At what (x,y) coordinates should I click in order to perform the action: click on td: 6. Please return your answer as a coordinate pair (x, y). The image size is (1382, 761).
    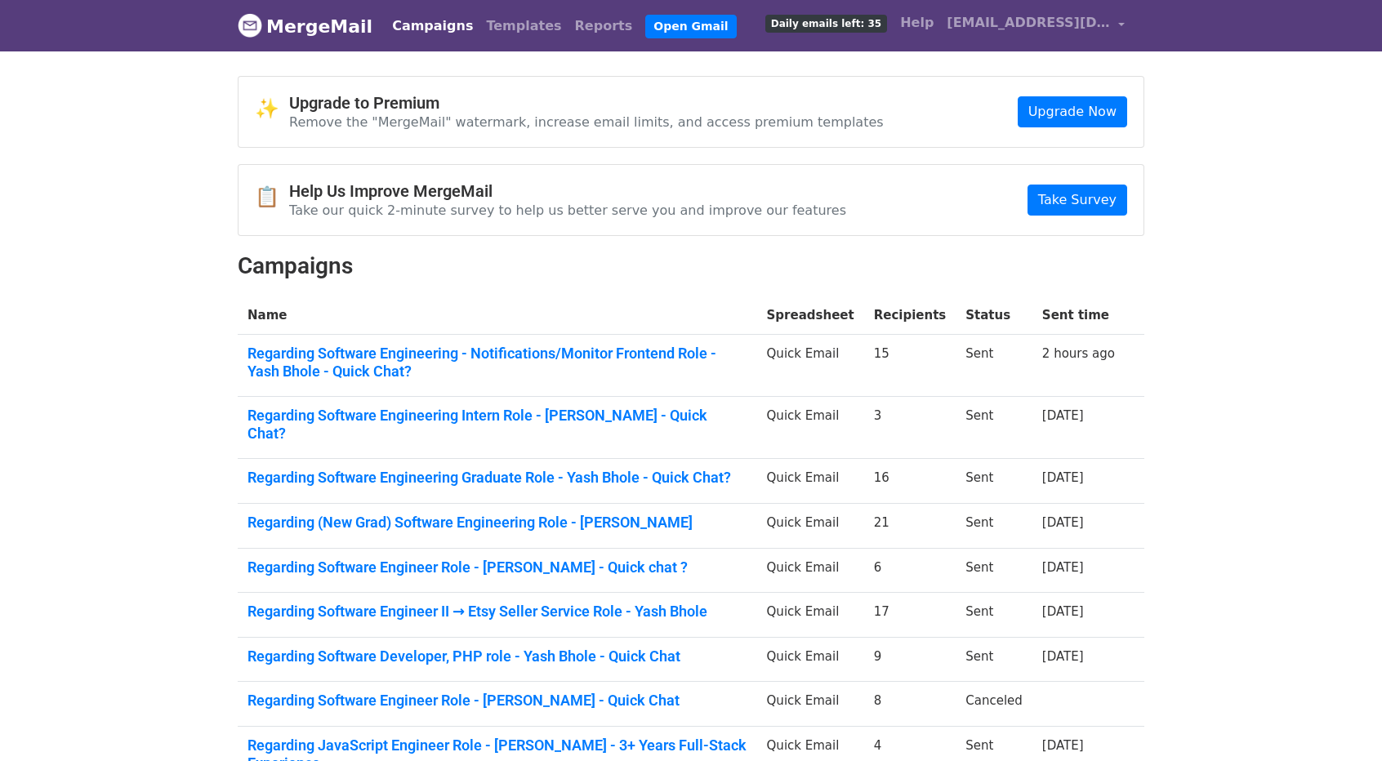
    Looking at the image, I should click on (910, 570).